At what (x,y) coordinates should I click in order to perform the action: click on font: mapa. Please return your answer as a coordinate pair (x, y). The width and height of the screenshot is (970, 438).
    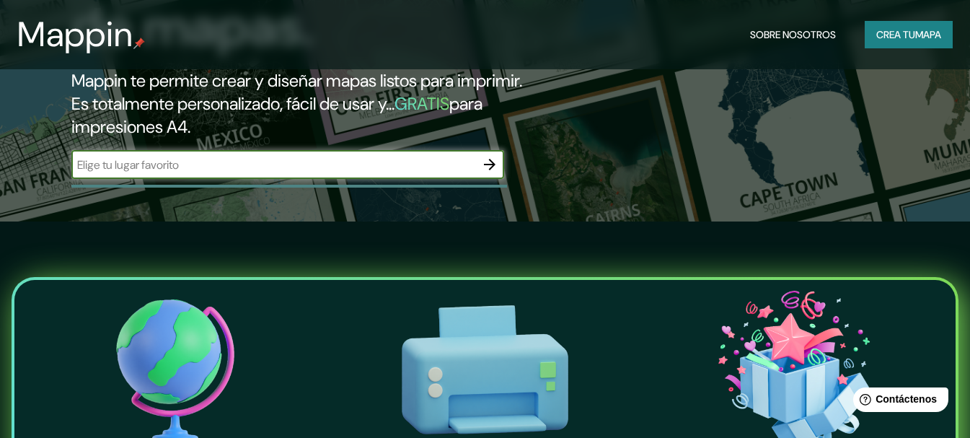
    Looking at the image, I should click on (928, 35).